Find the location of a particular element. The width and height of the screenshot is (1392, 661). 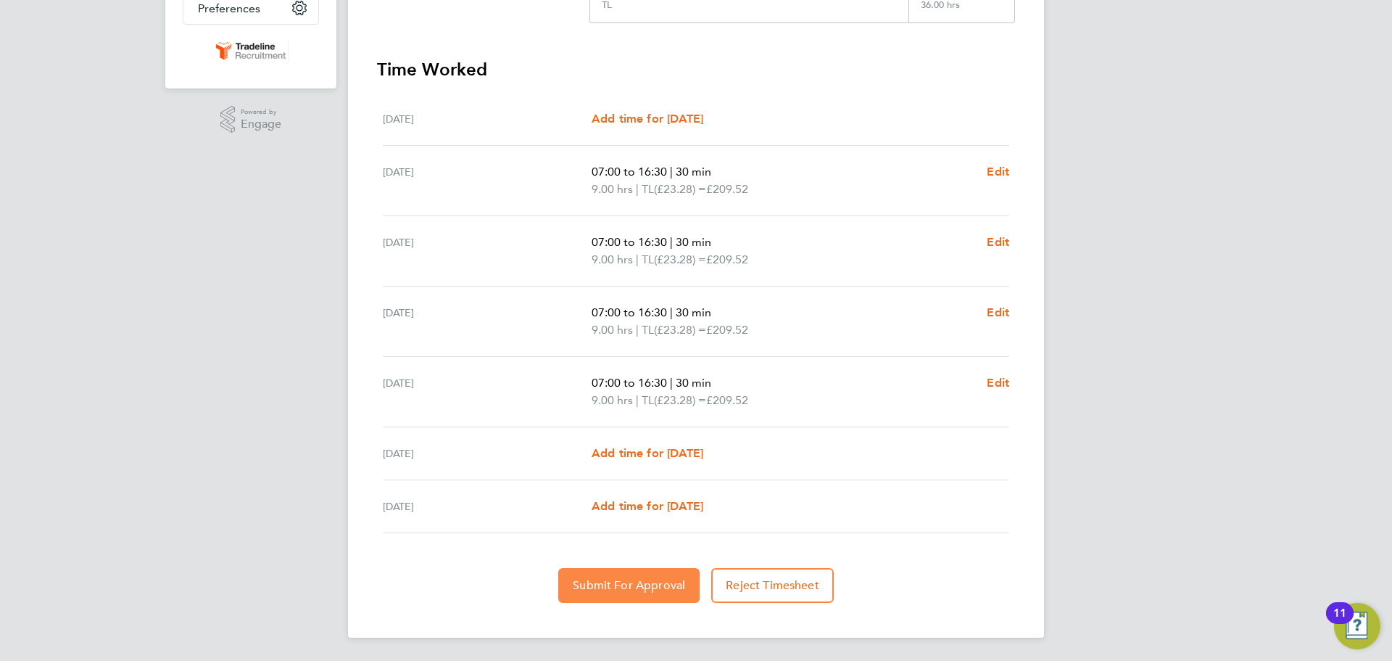

span: Preferences is located at coordinates (229, 8).